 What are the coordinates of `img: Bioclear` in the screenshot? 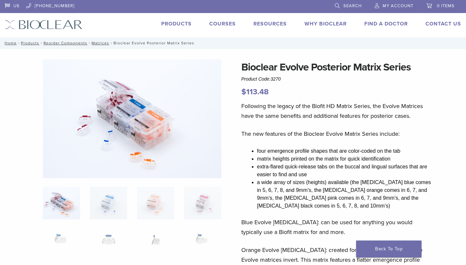 It's located at (43, 25).